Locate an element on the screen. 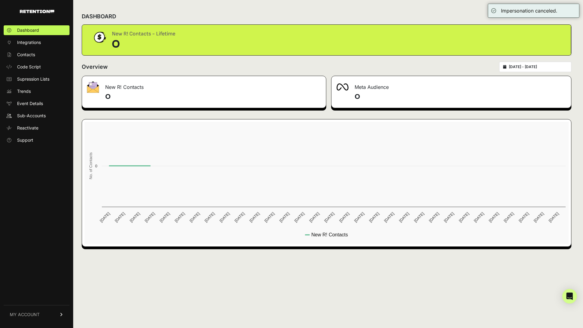  a: Reactivate is located at coordinates (37, 128).